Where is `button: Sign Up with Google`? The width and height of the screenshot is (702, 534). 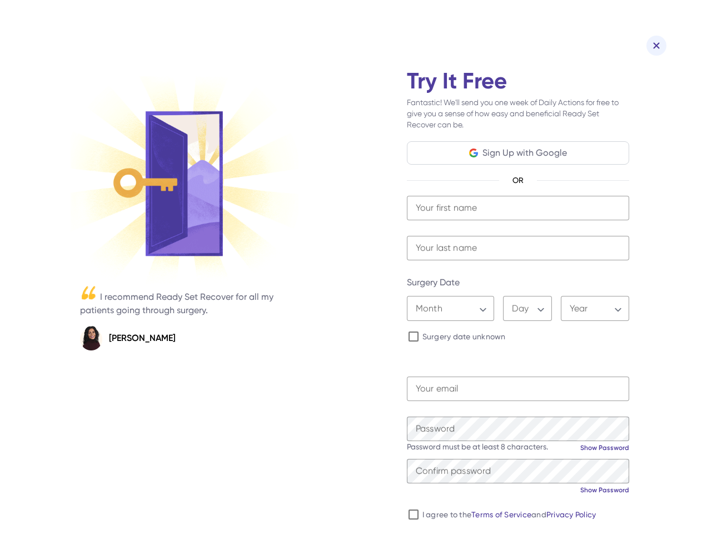 button: Sign Up with Google is located at coordinates (518, 153).